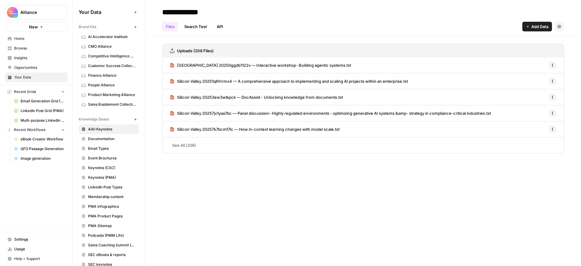 The image size is (581, 266). What do you see at coordinates (258, 129) in the screenshot?
I see `span: Silicon Valley 20257k7bcm17lc — How in-context learning changes with model scale.txt` at bounding box center [258, 129].